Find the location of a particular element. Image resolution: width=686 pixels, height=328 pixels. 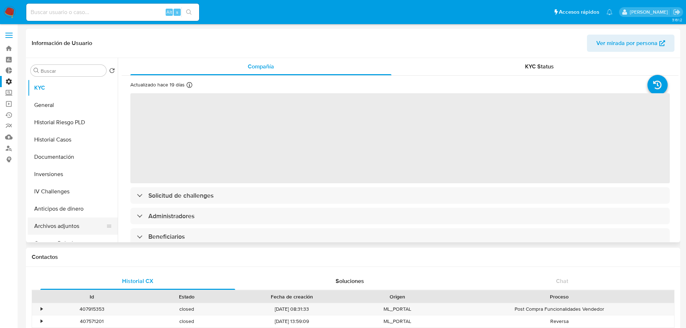

button: Inversiones is located at coordinates (73, 174).